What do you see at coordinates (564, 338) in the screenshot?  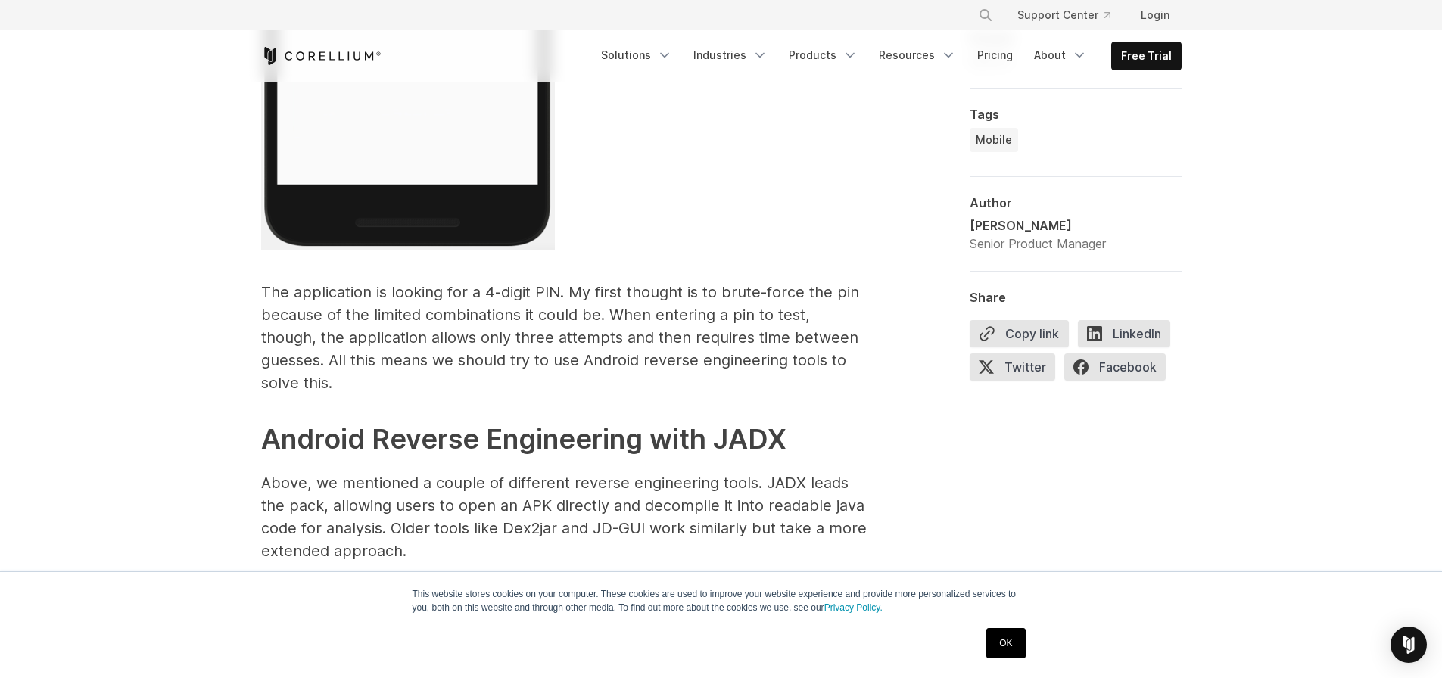 I see `p: The application is looking for a 4-digit PIN. My first thought is to brute-force the pin because ...` at bounding box center [564, 338].